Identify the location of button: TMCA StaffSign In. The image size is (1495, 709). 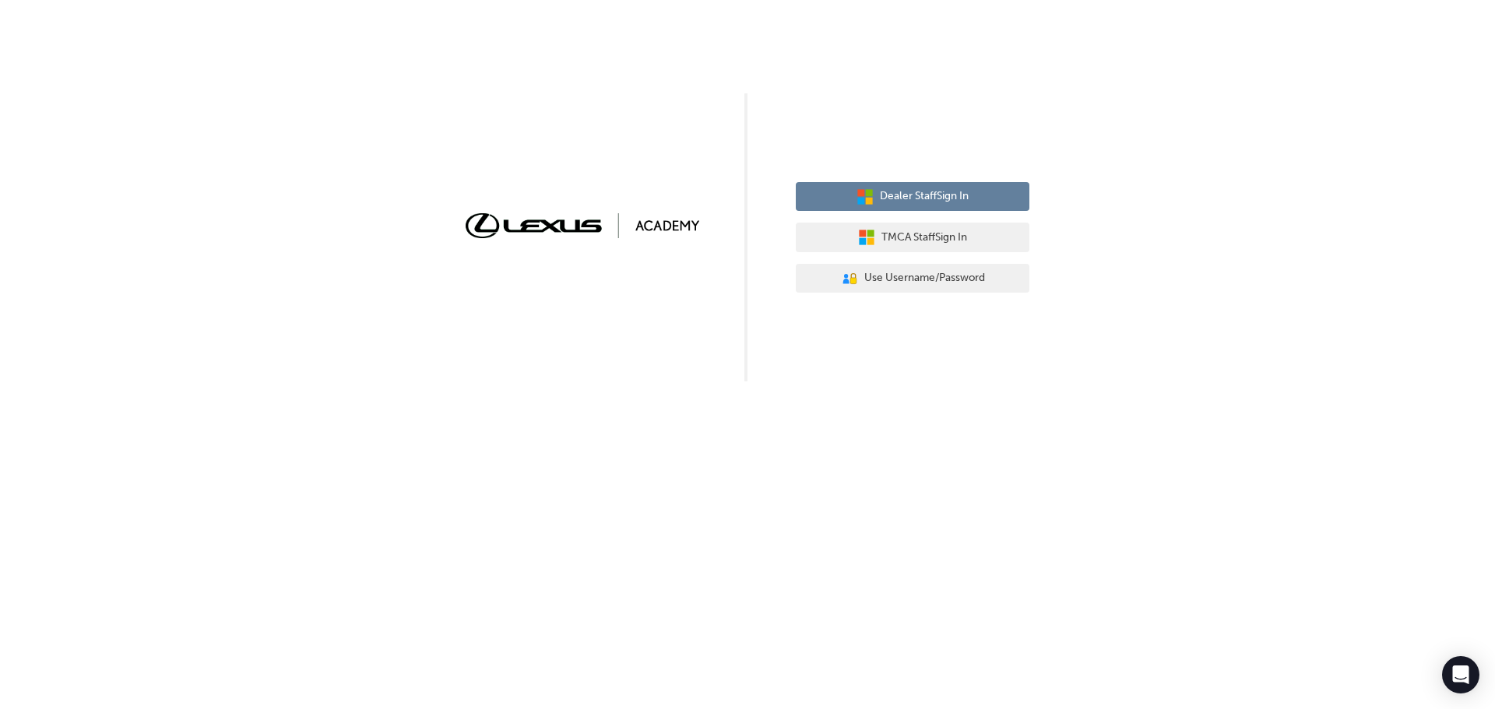
(912, 237).